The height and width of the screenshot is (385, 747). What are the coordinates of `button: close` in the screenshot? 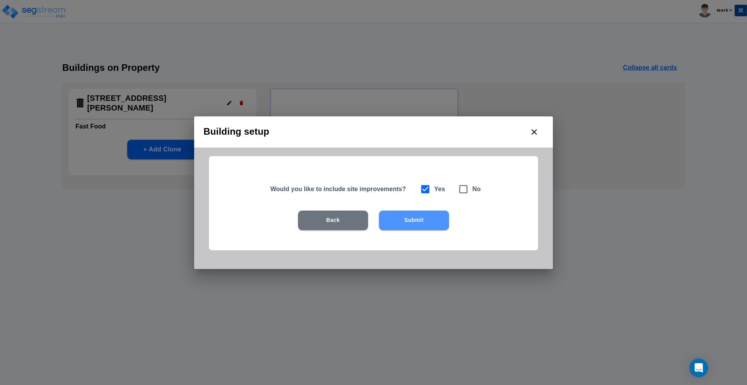 It's located at (534, 132).